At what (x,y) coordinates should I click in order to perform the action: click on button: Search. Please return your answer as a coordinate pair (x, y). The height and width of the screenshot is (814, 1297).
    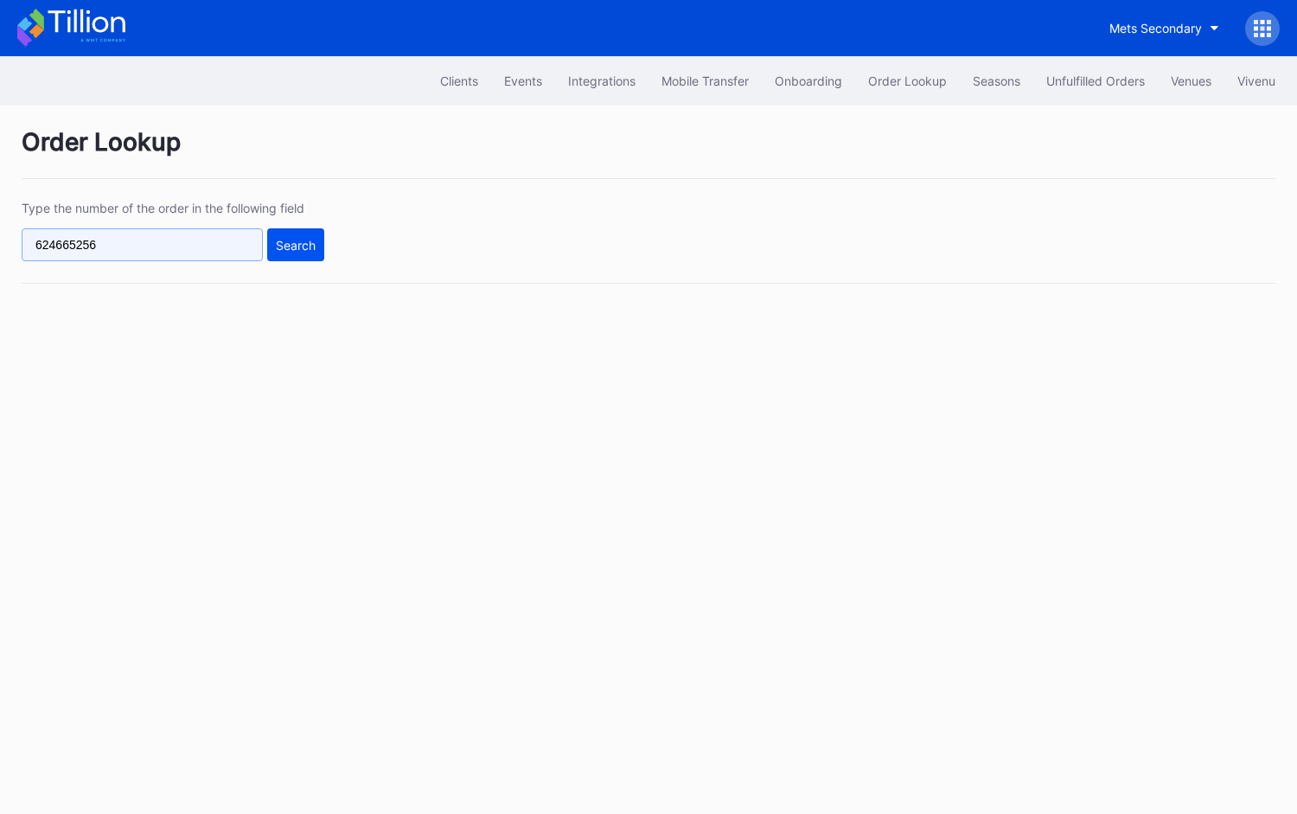
    Looking at the image, I should click on (296, 245).